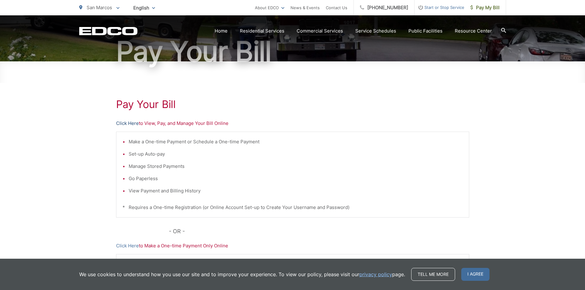  What do you see at coordinates (262, 31) in the screenshot?
I see `a: Residential Services` at bounding box center [262, 31].